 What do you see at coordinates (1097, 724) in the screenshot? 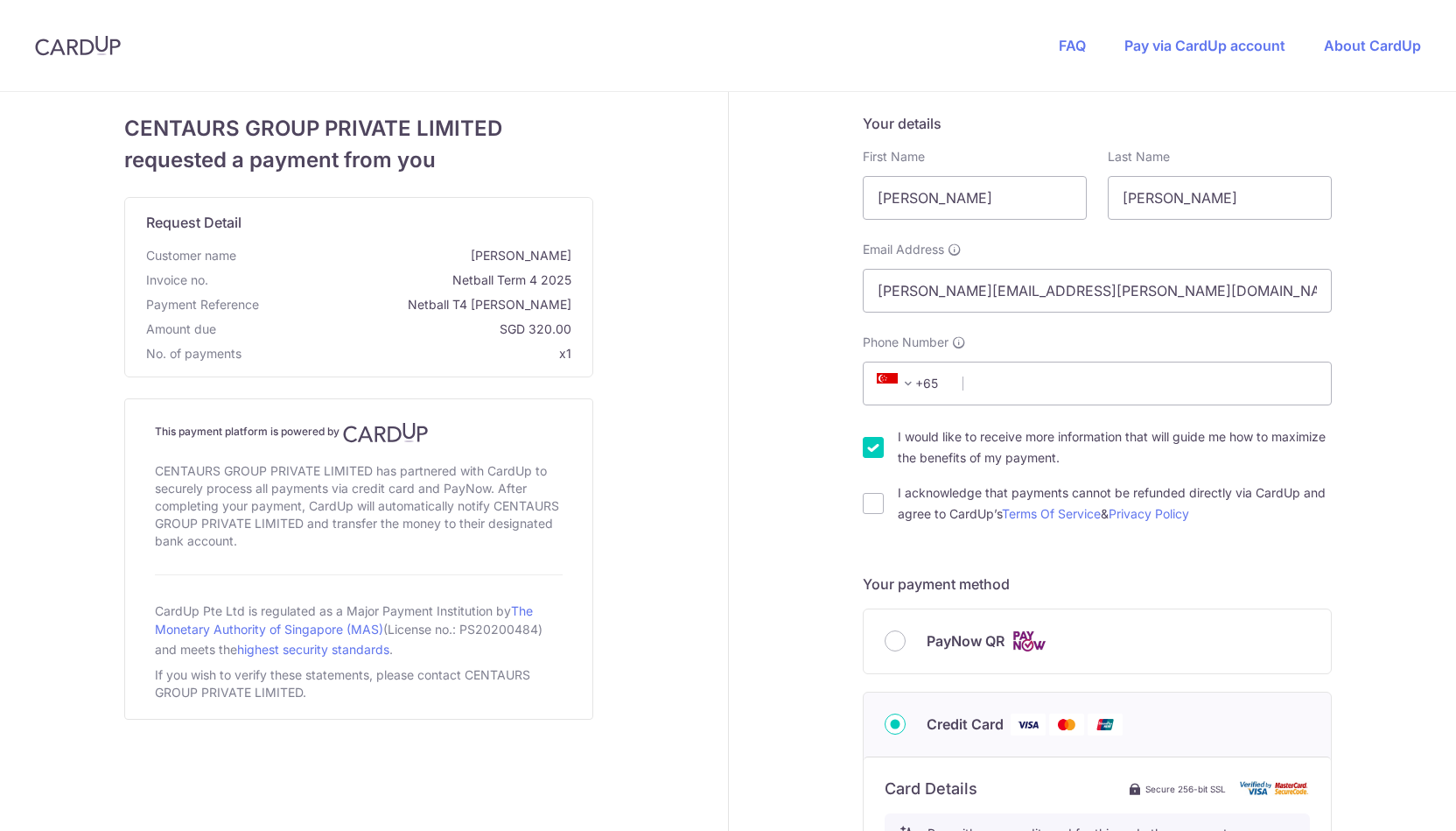
I see `div: Credit Card Visa Mastercard Union Pay` at bounding box center [1097, 724].